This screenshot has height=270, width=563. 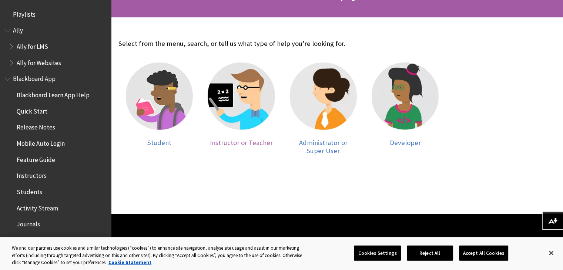 I want to click on span: Courses and Organizations, so click(x=51, y=239).